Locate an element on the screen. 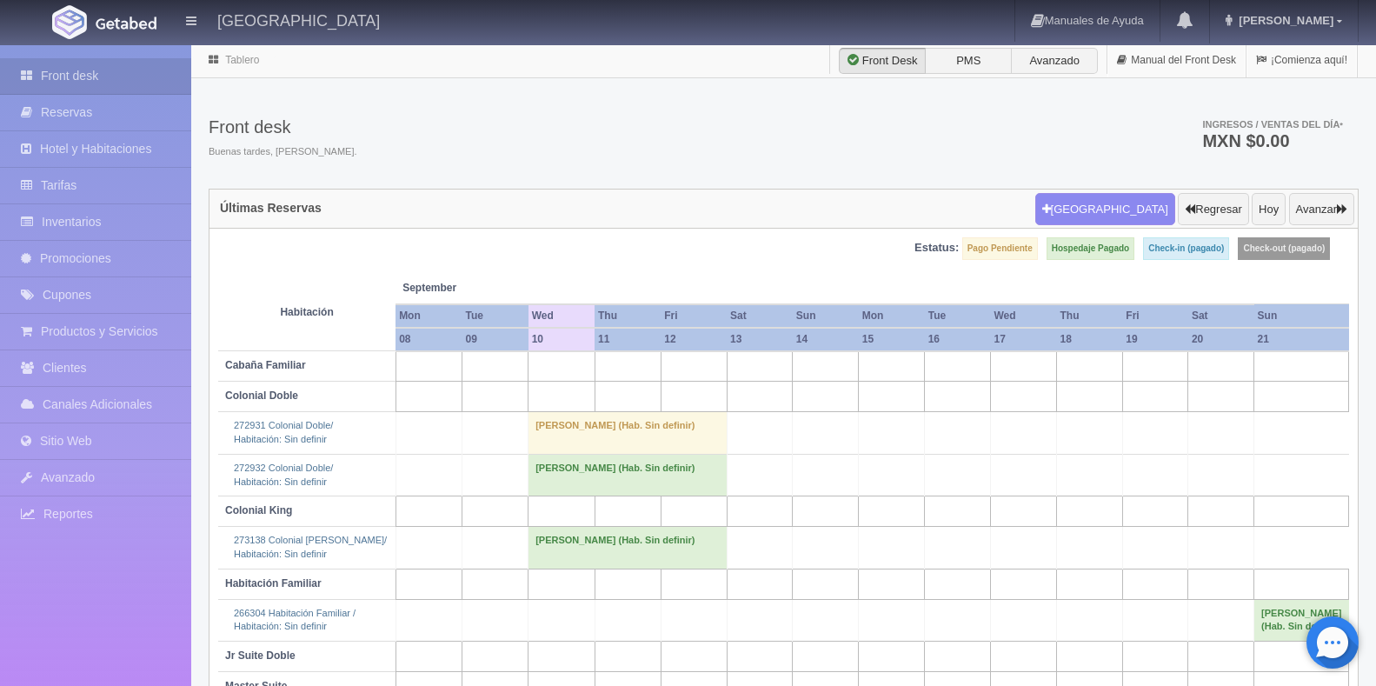  a: 266304 Habitación Familiar /Habitación: Sin definir is located at coordinates (295, 620).